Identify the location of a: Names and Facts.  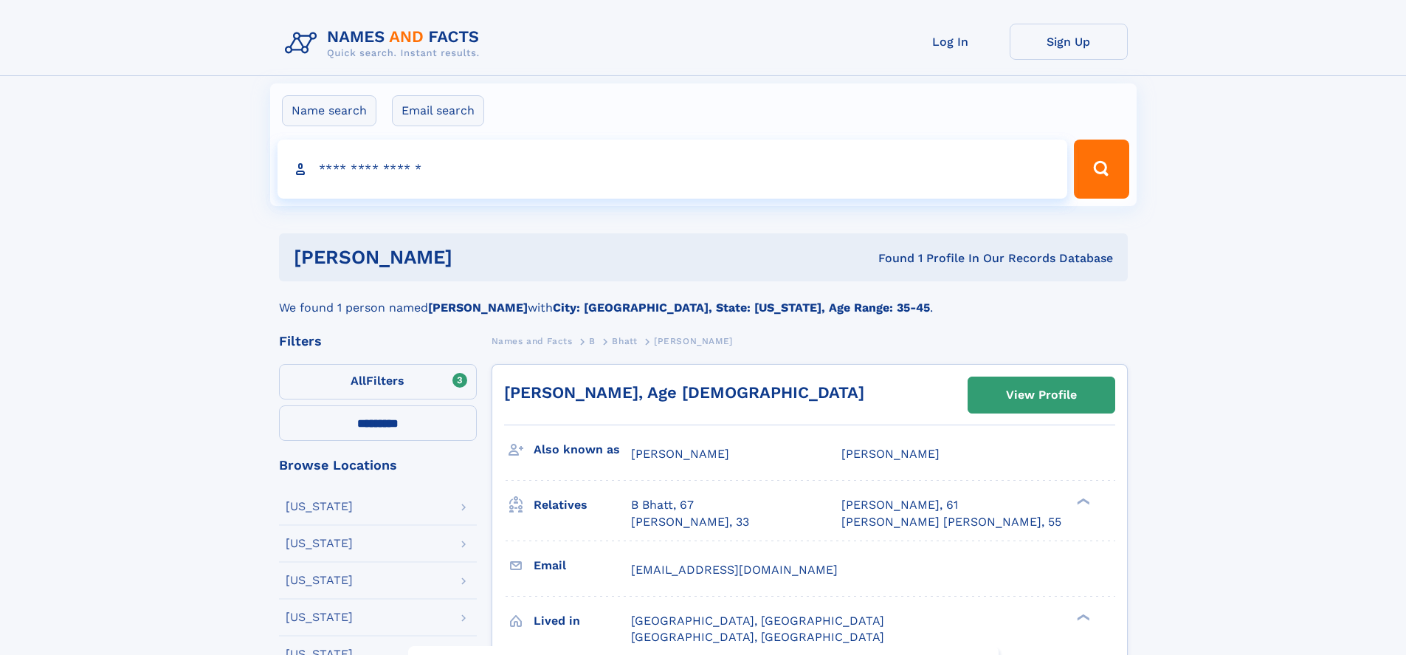
(532, 340).